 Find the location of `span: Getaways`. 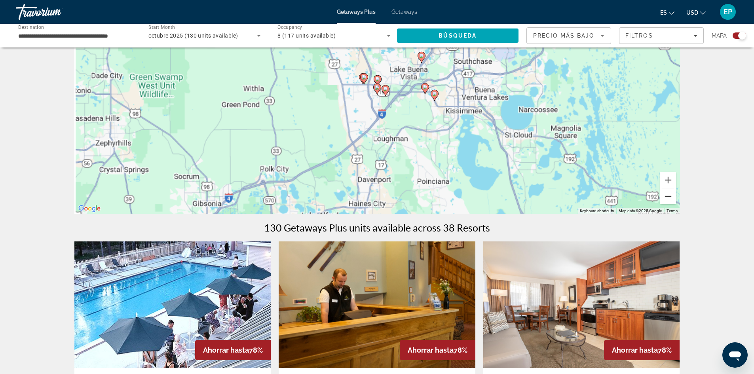

span: Getaways is located at coordinates (404, 12).